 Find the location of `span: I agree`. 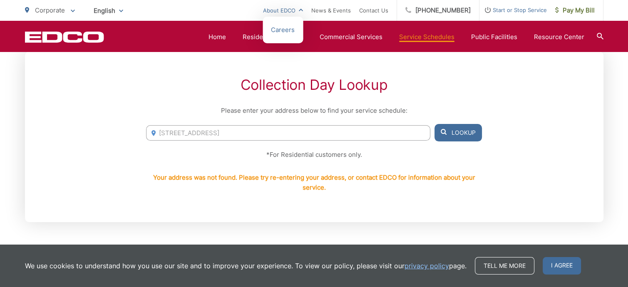

span: I agree is located at coordinates (562, 266).